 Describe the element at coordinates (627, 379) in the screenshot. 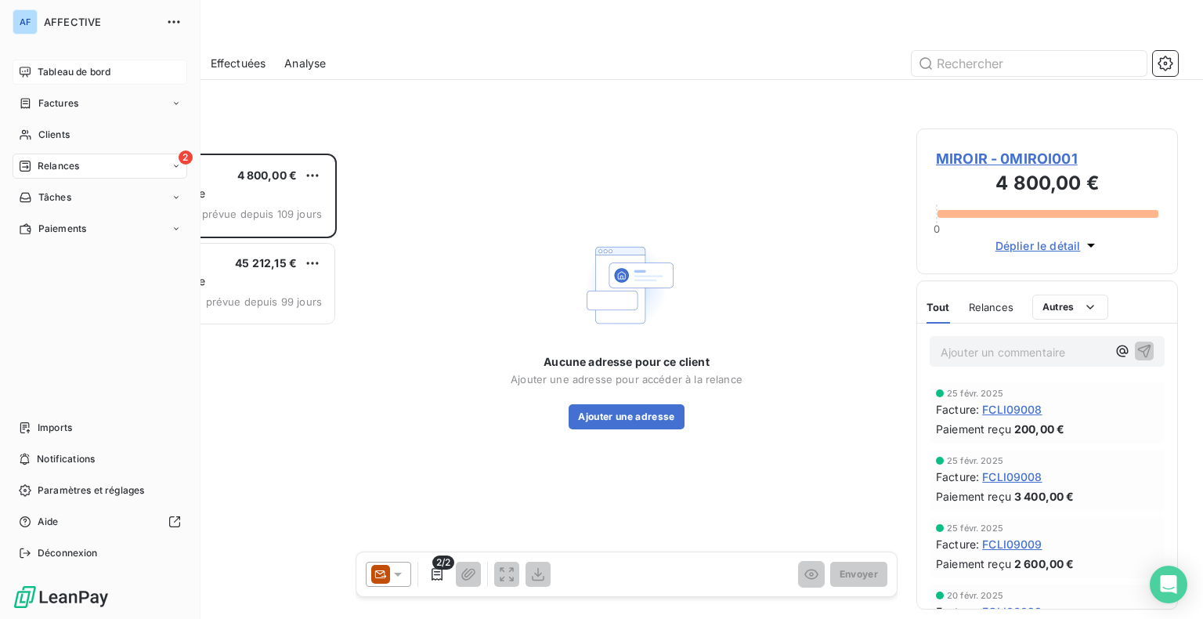

I see `span: Ajouter une adresse pour accéder à la relance` at that location.